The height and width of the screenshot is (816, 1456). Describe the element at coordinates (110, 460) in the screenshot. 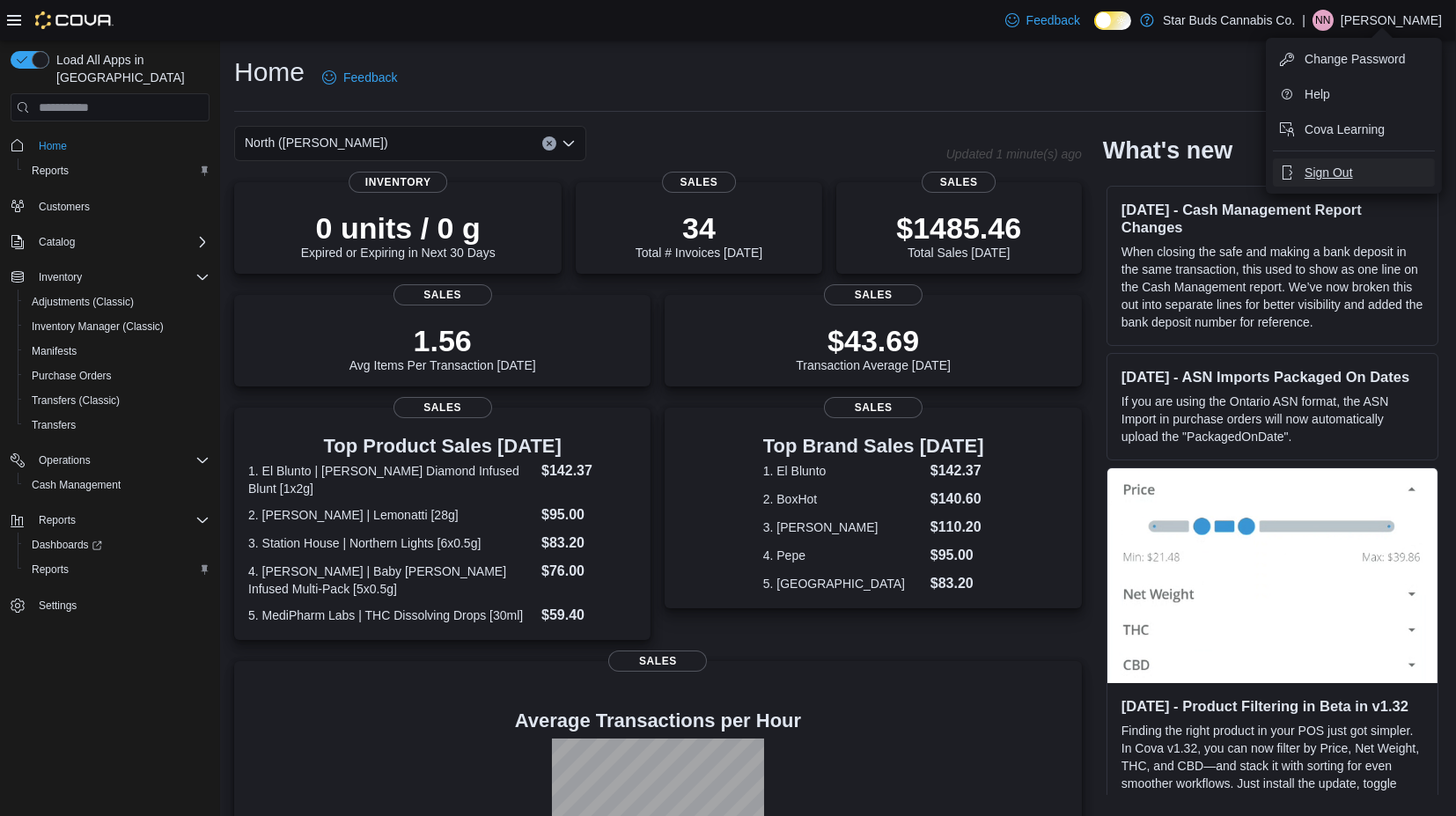

I see `button: Operations` at that location.